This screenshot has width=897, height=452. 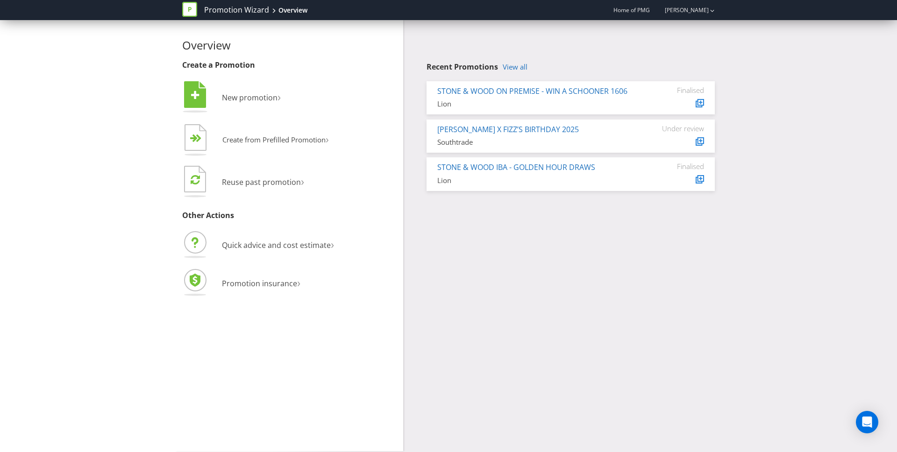 What do you see at coordinates (249, 98) in the screenshot?
I see `span: New promotion` at bounding box center [249, 98].